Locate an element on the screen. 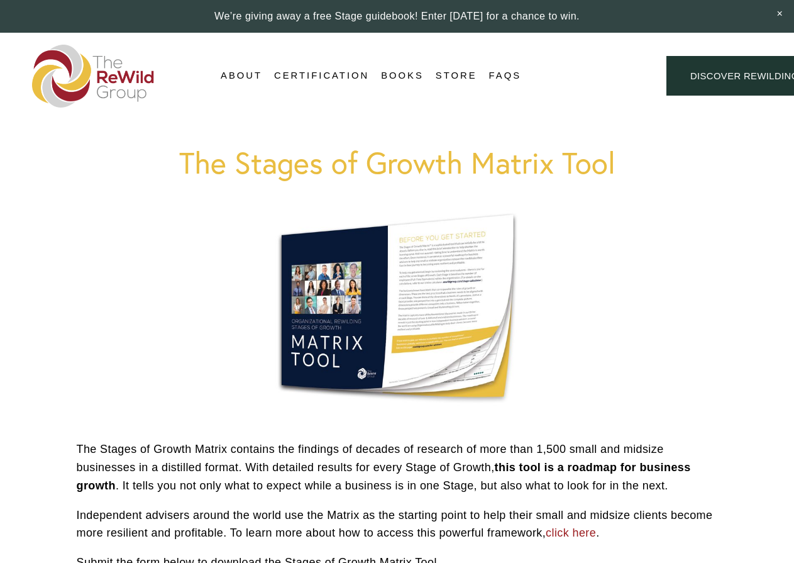 This screenshot has width=794, height=563. img: The ReWild Group is located at coordinates (94, 76).